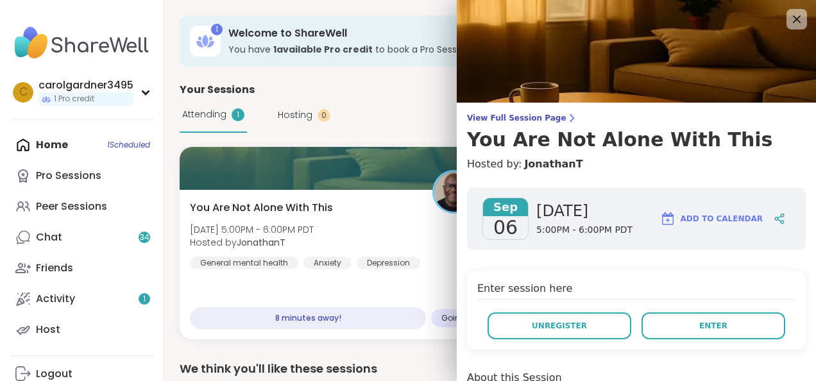 This screenshot has height=381, width=816. Describe the element at coordinates (86, 85) in the screenshot. I see `div: carolgardner3495` at that location.